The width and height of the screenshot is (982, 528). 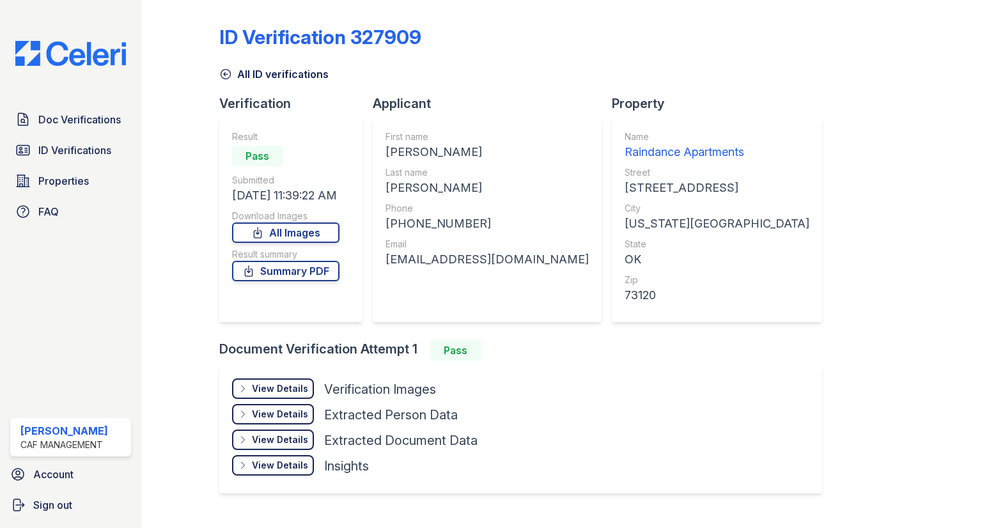 I want to click on div: Email, so click(x=487, y=244).